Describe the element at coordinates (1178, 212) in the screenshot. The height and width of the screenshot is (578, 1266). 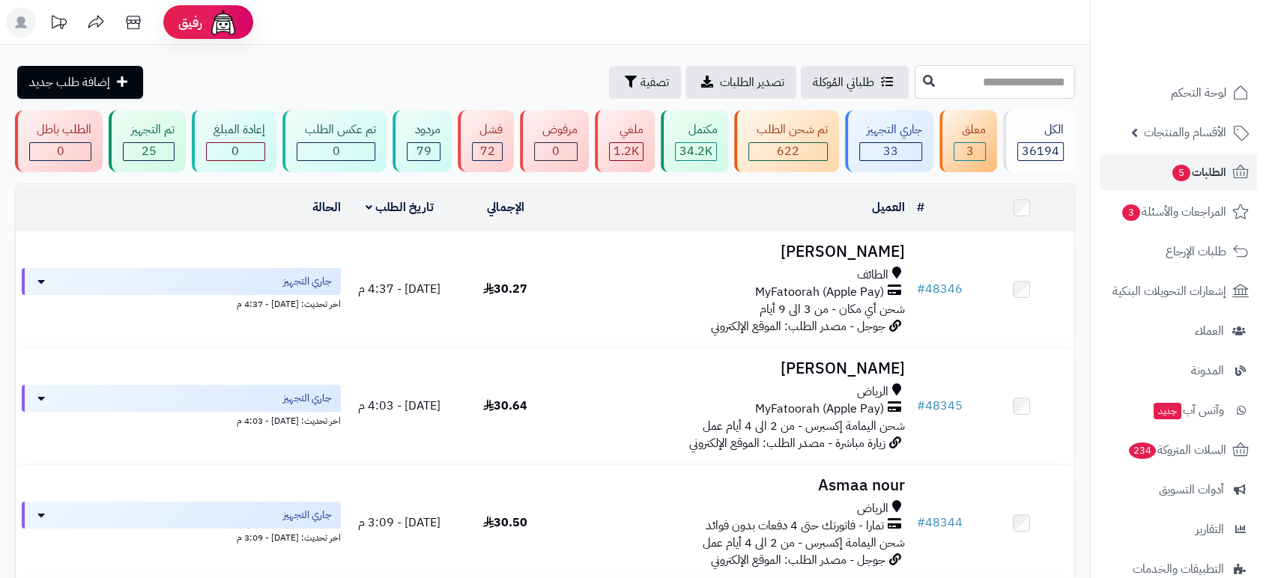
I see `a: المراجعات والأسئلة3` at that location.